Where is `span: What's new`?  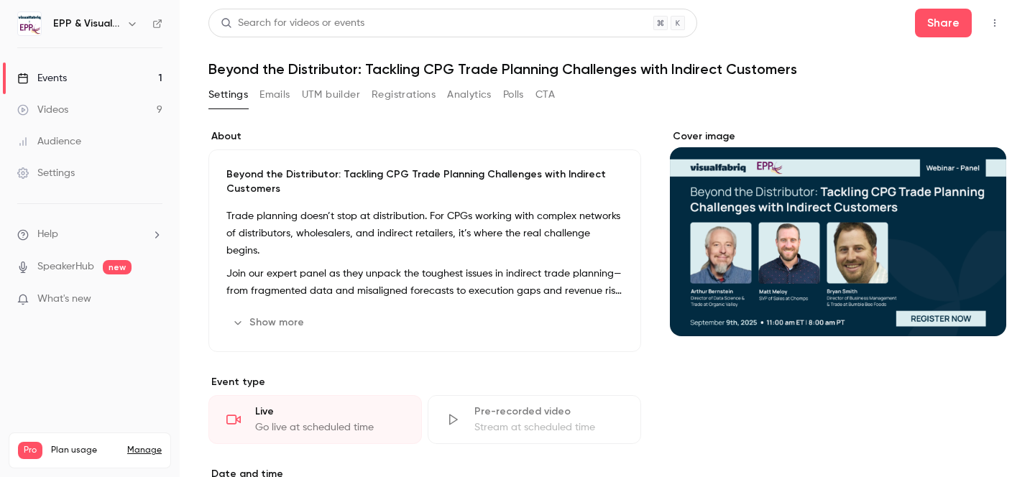 span: What's new is located at coordinates (64, 299).